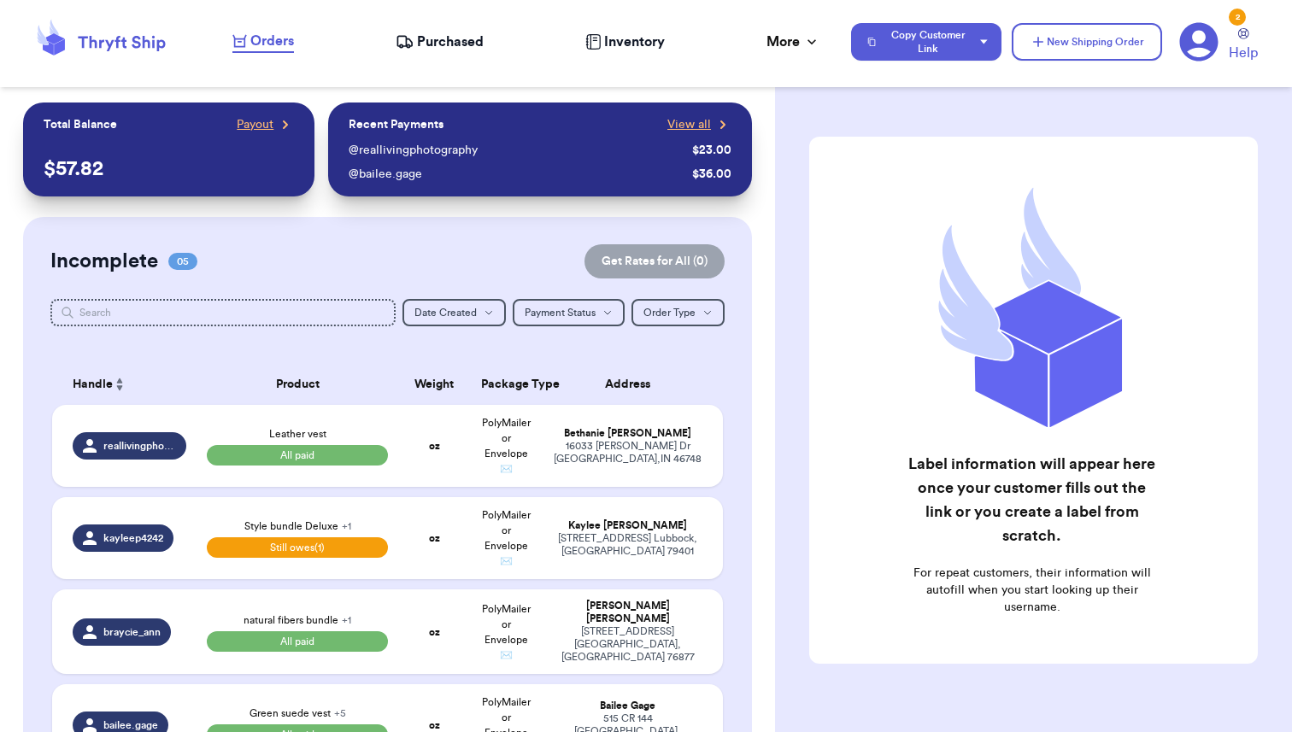 The height and width of the screenshot is (732, 1292). Describe the element at coordinates (712, 174) in the screenshot. I see `div: $ 36.00` at that location.